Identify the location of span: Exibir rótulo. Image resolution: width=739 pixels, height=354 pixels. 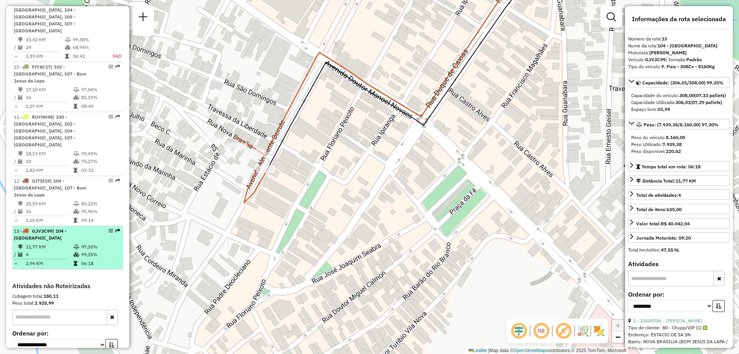
(564, 331).